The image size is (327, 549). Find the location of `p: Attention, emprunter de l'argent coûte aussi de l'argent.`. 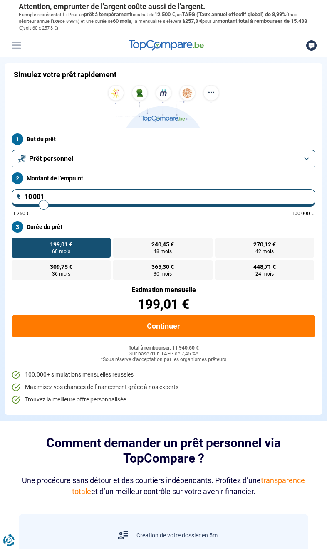

p: Attention, emprunter de l'argent coûte aussi de l'argent. is located at coordinates (163, 7).